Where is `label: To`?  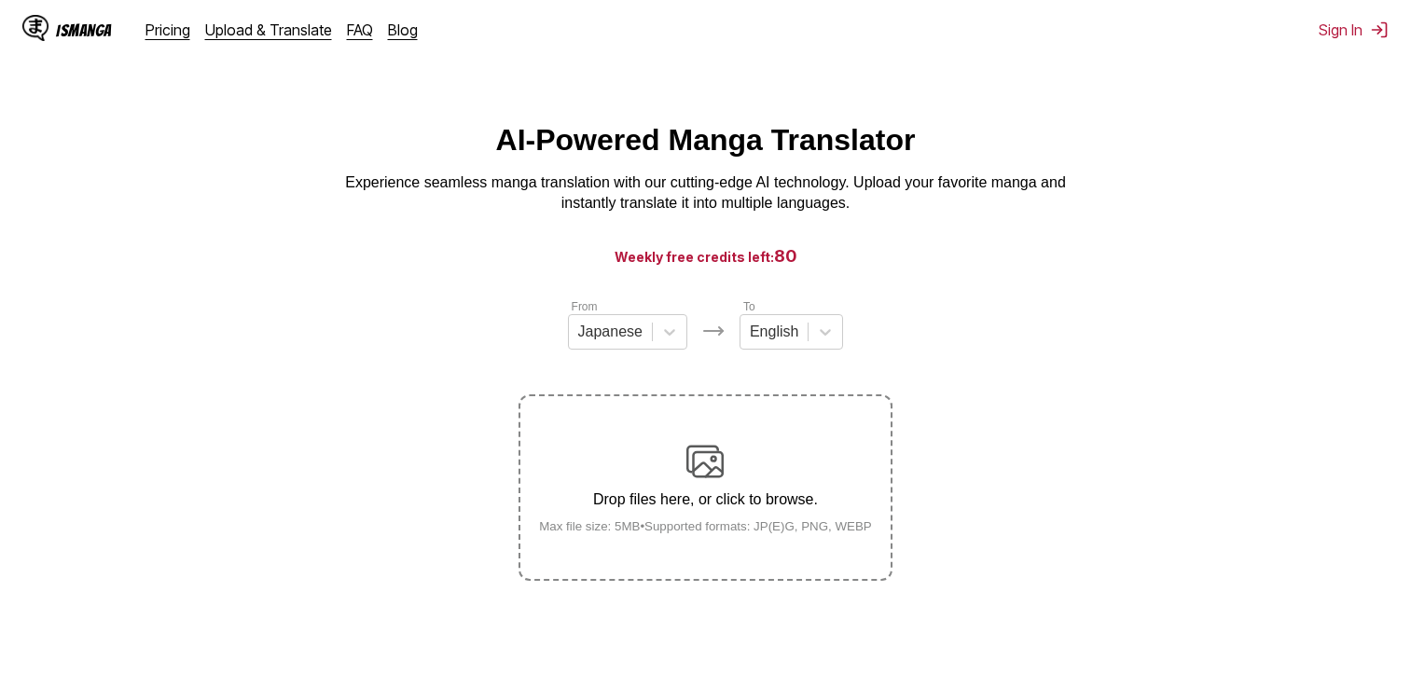 label: To is located at coordinates (749, 307).